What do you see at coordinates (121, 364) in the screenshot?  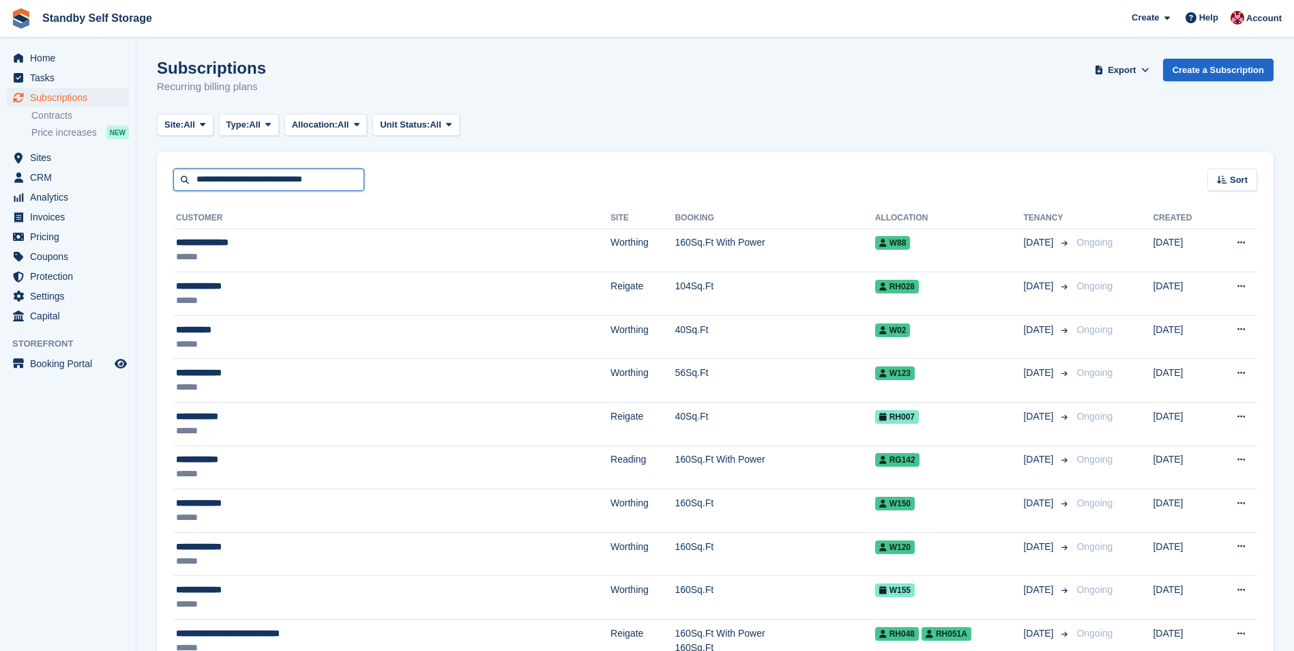 I see `a: Preview store` at bounding box center [121, 364].